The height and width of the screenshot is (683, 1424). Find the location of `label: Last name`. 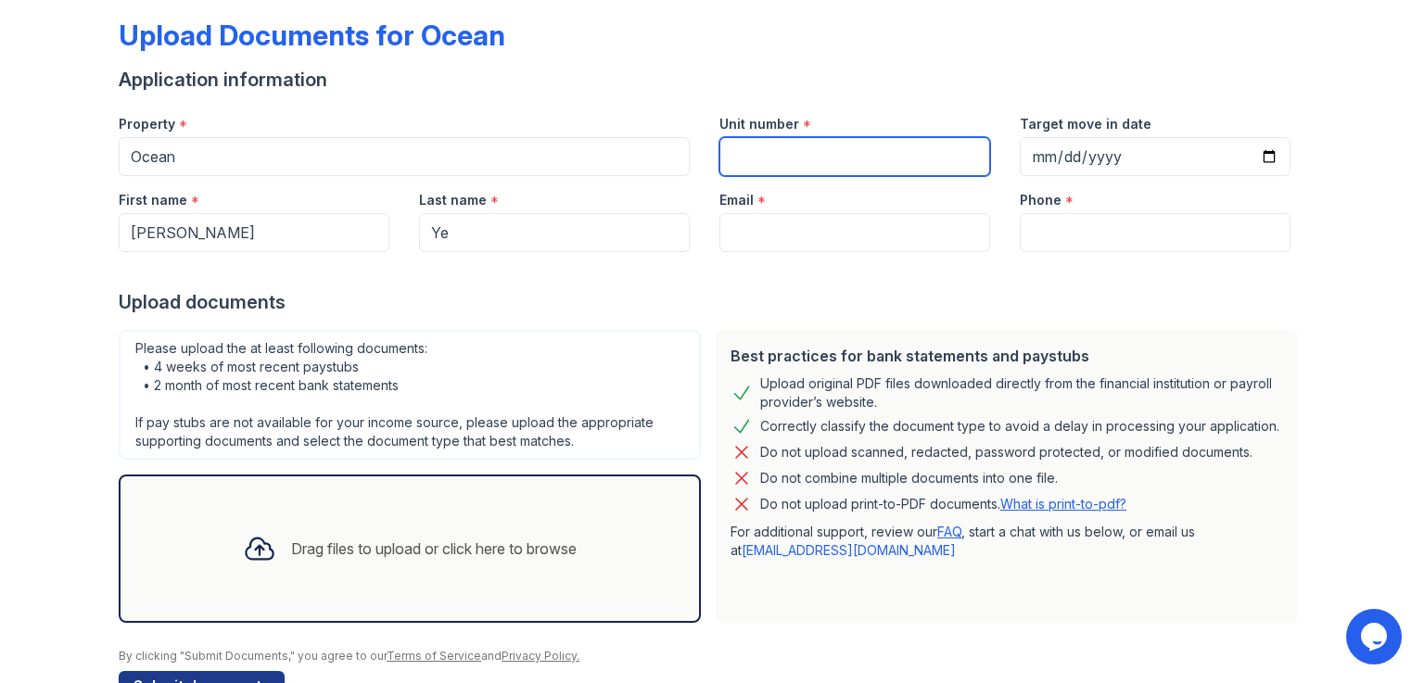

label: Last name is located at coordinates (453, 200).